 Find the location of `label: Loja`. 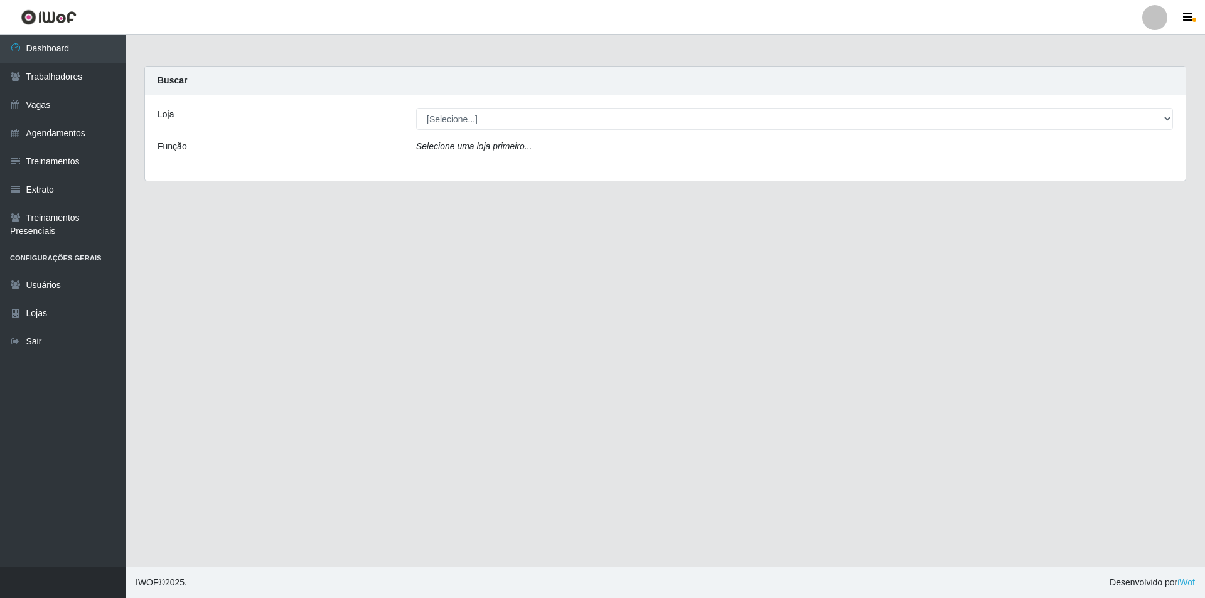

label: Loja is located at coordinates (166, 114).